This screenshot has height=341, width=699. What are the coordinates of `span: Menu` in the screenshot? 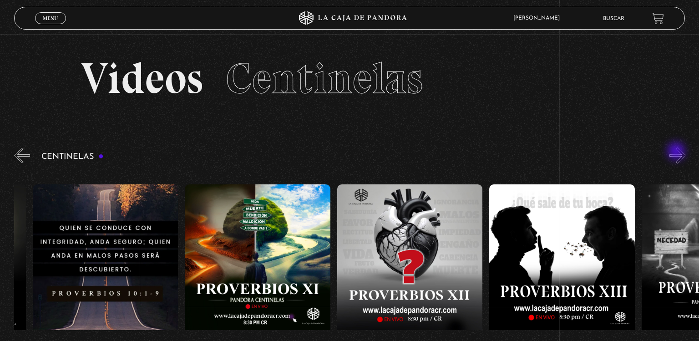 It's located at (50, 18).